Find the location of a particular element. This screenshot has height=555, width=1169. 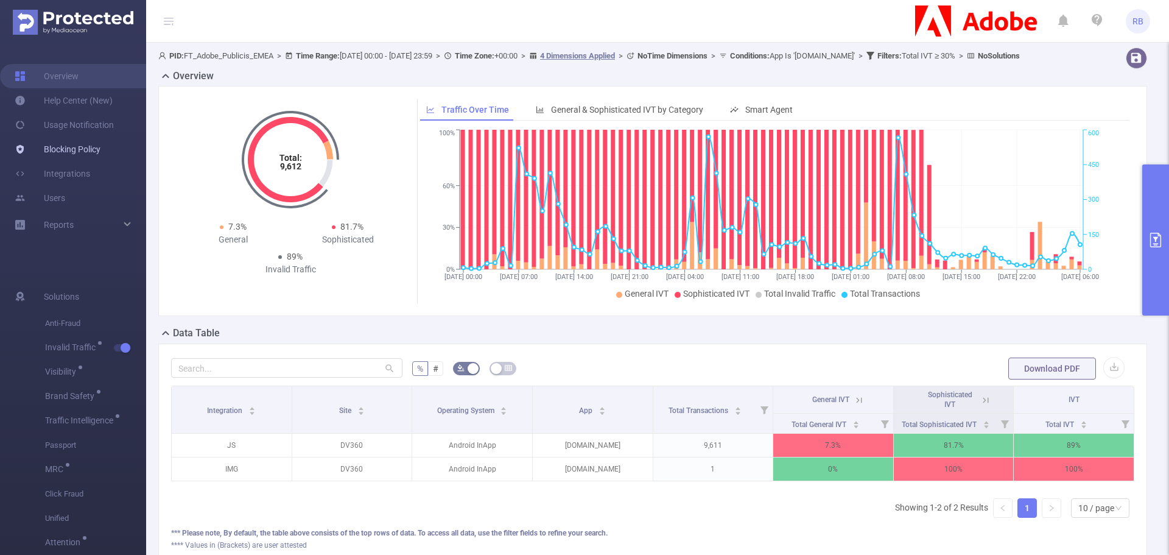

i: icon: bar-chart is located at coordinates (540, 110).